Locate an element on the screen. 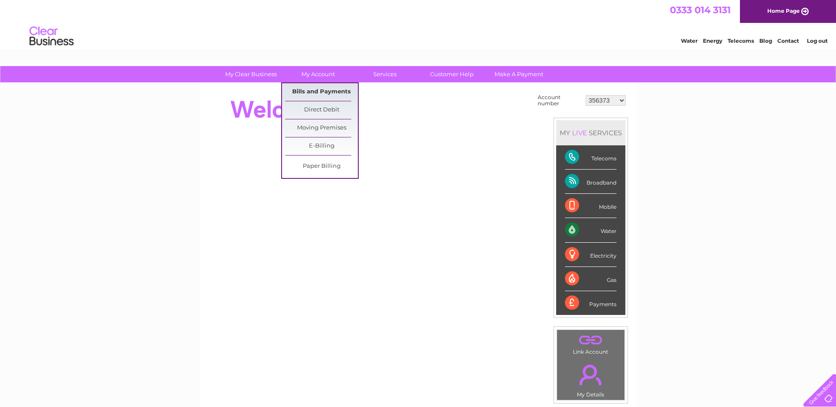  a: E-Billing is located at coordinates (321, 146).